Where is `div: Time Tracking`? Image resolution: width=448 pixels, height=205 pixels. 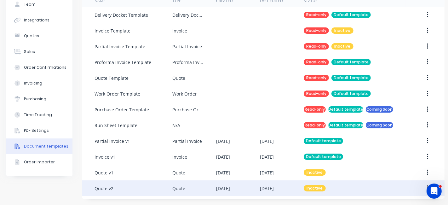
div: Time Tracking is located at coordinates (38, 115).